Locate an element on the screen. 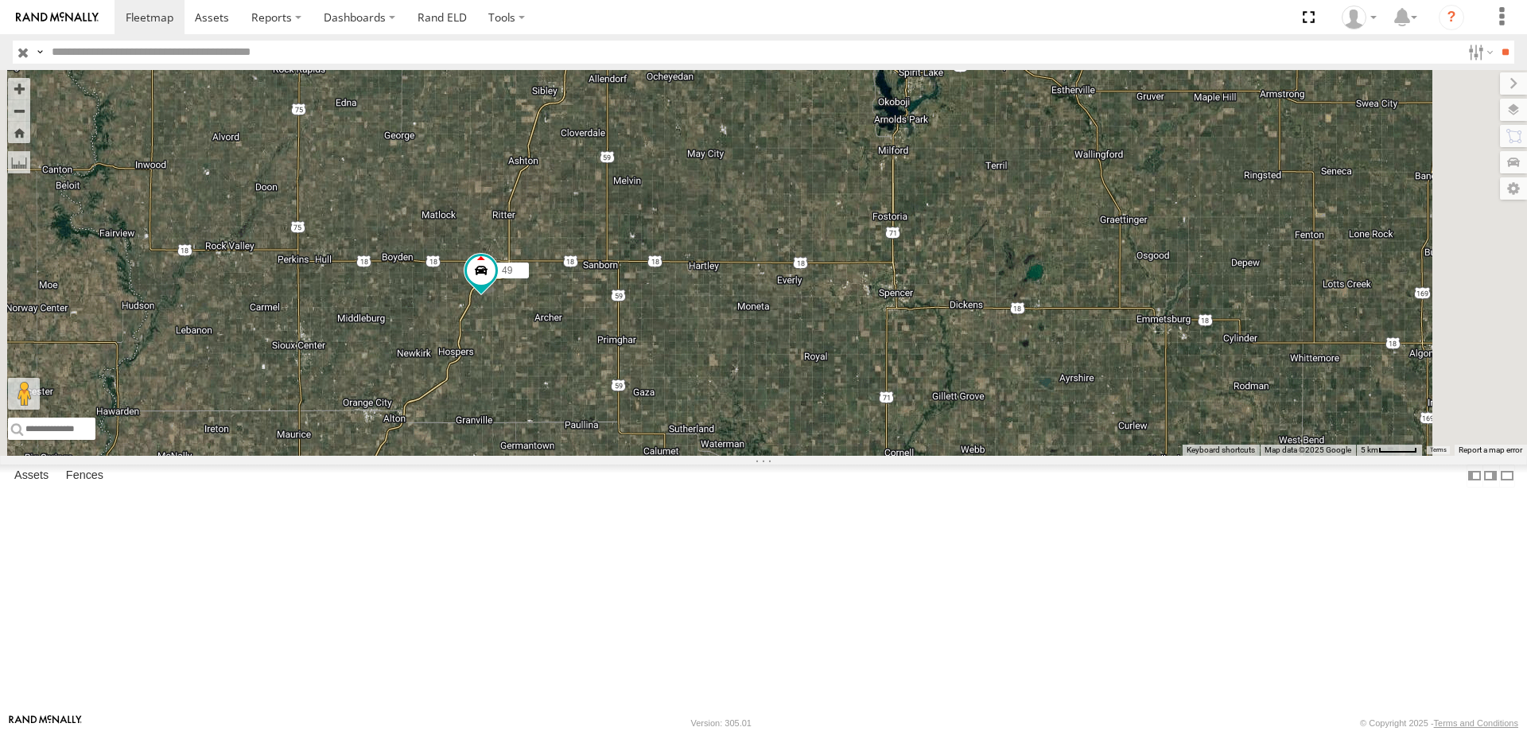 The image size is (1527, 731). a: Terms and Conditions is located at coordinates (1476, 723).